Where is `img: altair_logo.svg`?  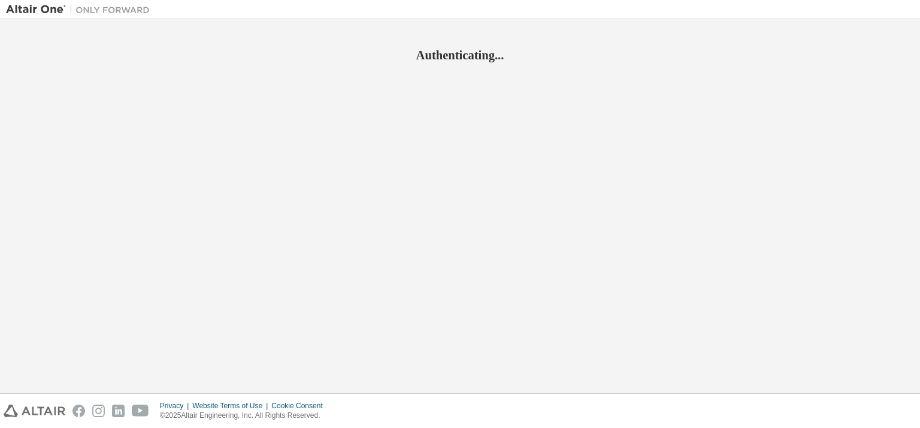
img: altair_logo.svg is located at coordinates (34, 410).